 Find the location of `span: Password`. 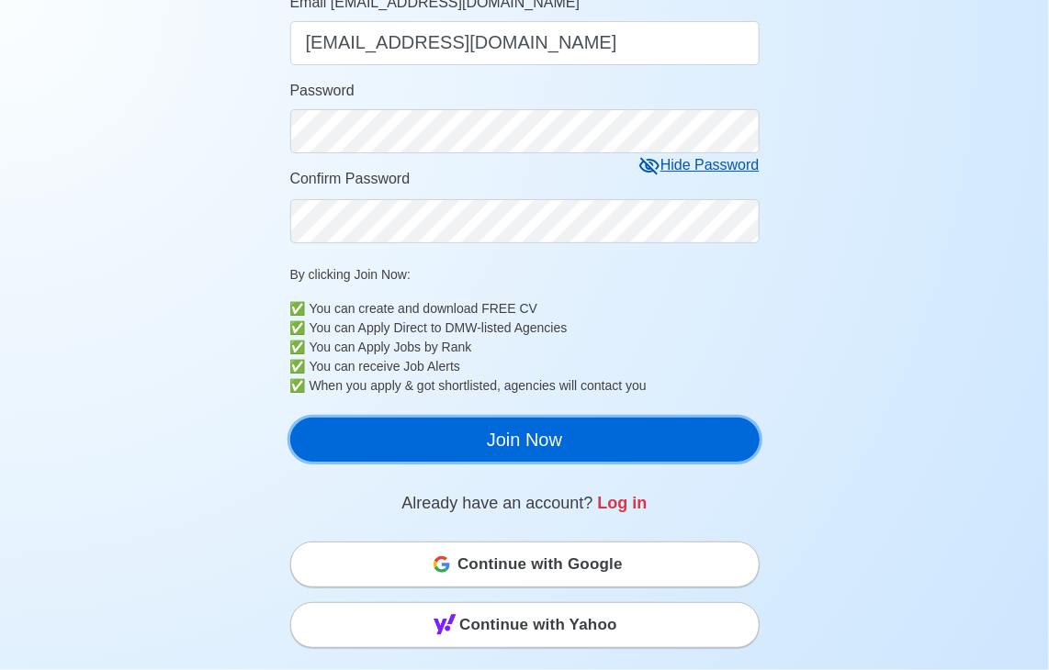

span: Password is located at coordinates (322, 90).